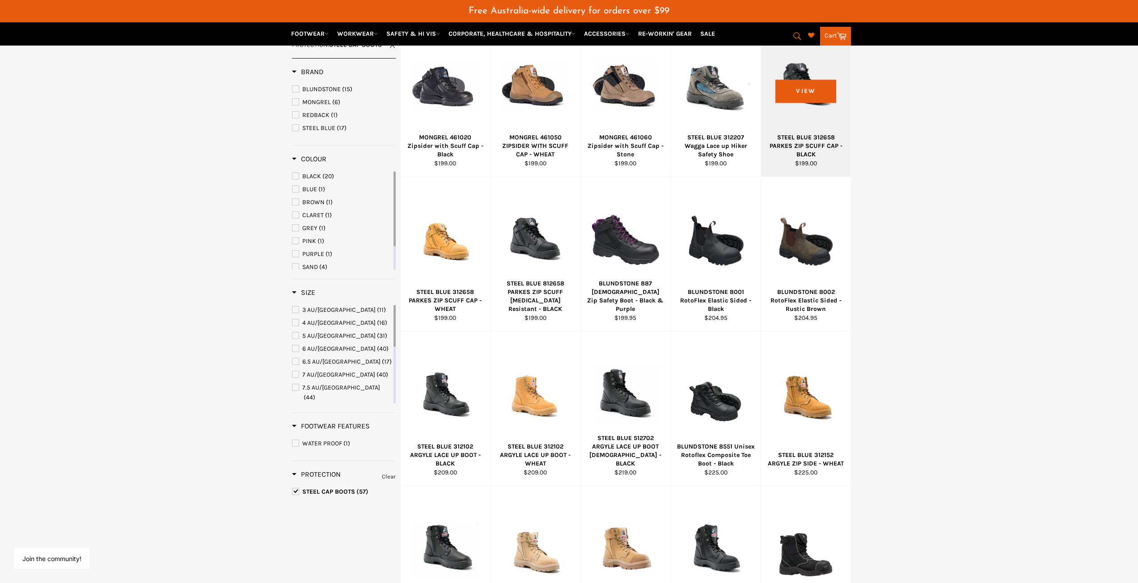 This screenshot has height=583, width=1138. What do you see at coordinates (342, 215) in the screenshot?
I see `a: CLARET` at bounding box center [342, 215].